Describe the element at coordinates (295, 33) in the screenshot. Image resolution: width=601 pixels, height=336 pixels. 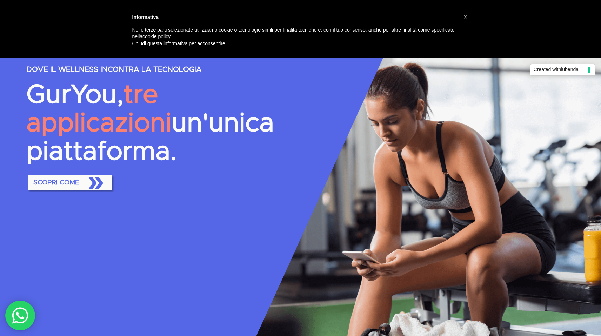
I see `p: Noi e terze parti selezionate utilizziamo cookie o tecnologie simili per finalità tecniche e, con...` at that location.